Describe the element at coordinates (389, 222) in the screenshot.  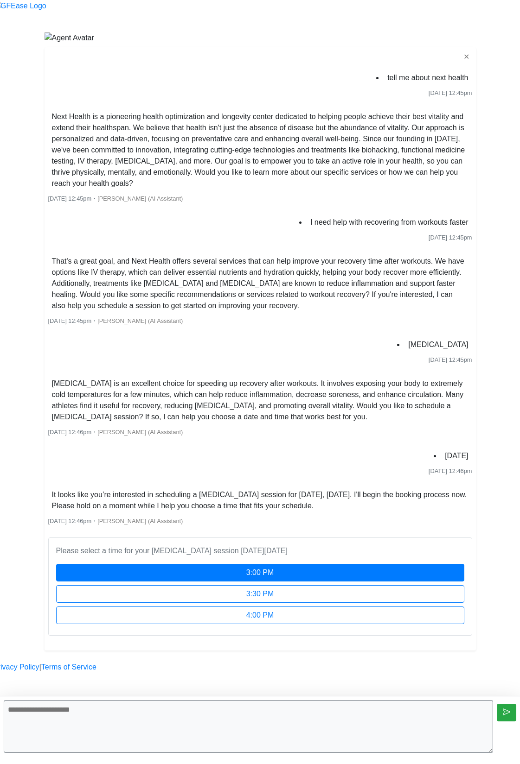
I see `li: I need help with recovering from workouts faster` at that location.